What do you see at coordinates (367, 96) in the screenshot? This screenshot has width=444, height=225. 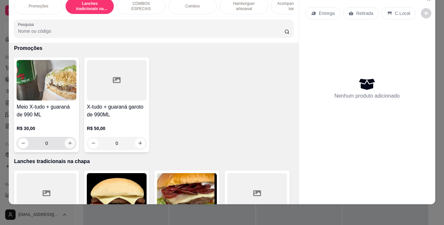 I see `p: Nenhum produto adicionado` at bounding box center [367, 96].